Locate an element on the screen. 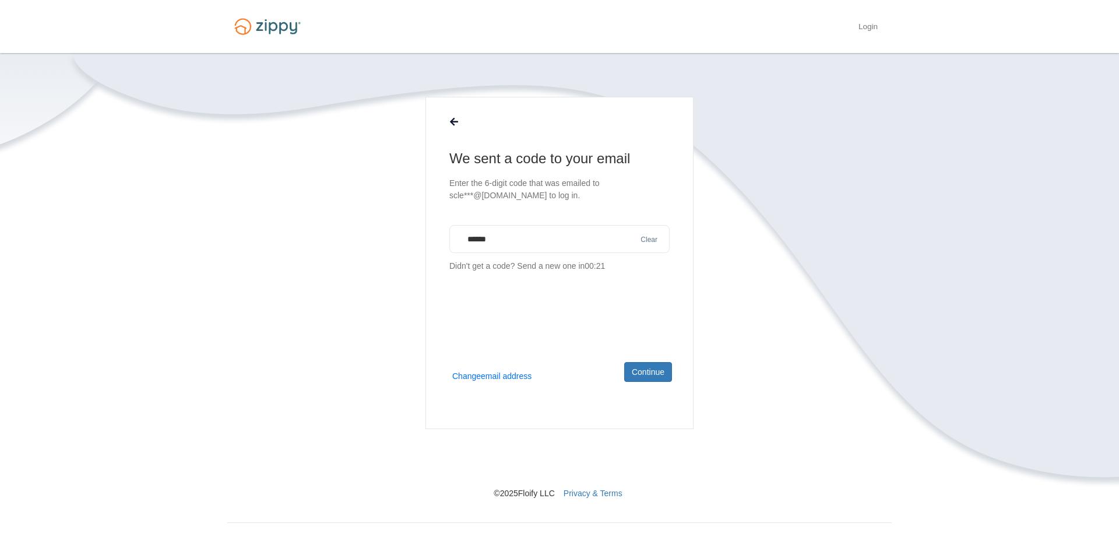 Image resolution: width=1119 pixels, height=558 pixels. span: Send a new one in 00:21 is located at coordinates (561, 266).